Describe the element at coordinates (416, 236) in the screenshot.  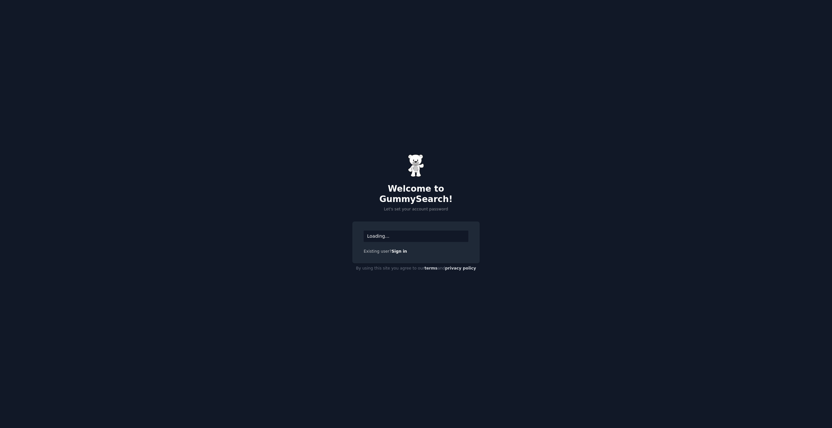
I see `div: Loading...` at that location.